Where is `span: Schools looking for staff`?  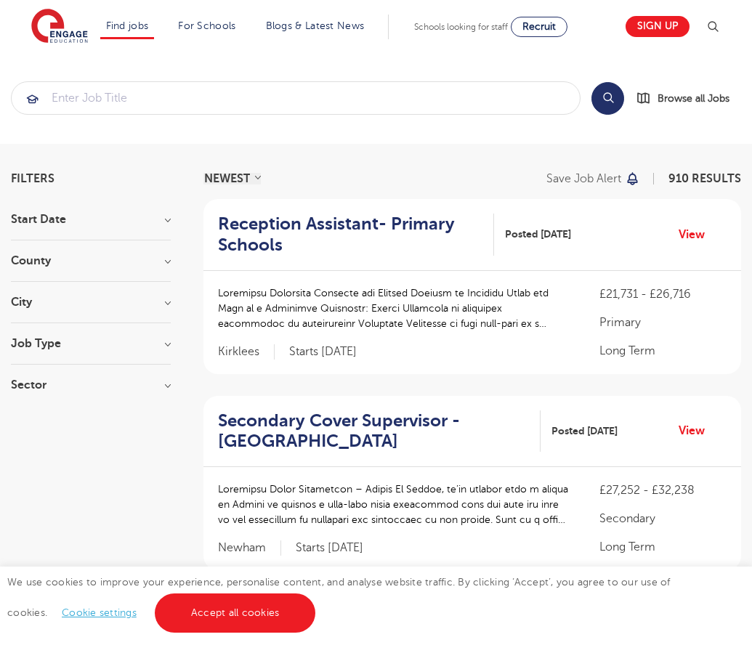 span: Schools looking for staff is located at coordinates (460, 27).